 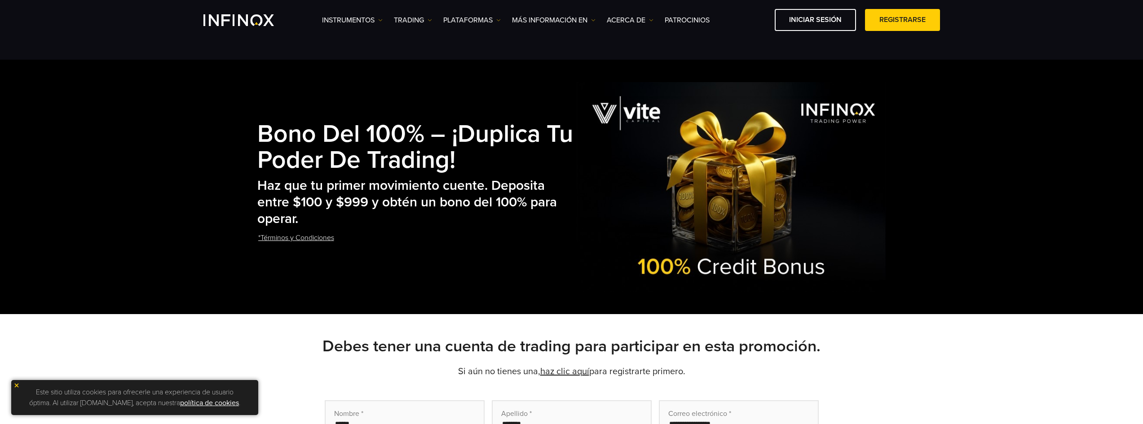 What do you see at coordinates (572, 372) in the screenshot?
I see `p: Si aún no tienes una, para registrarte primero.` at bounding box center [572, 372].